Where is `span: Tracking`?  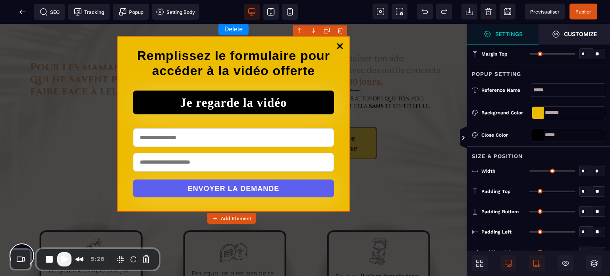 span: Tracking is located at coordinates (89, 12).